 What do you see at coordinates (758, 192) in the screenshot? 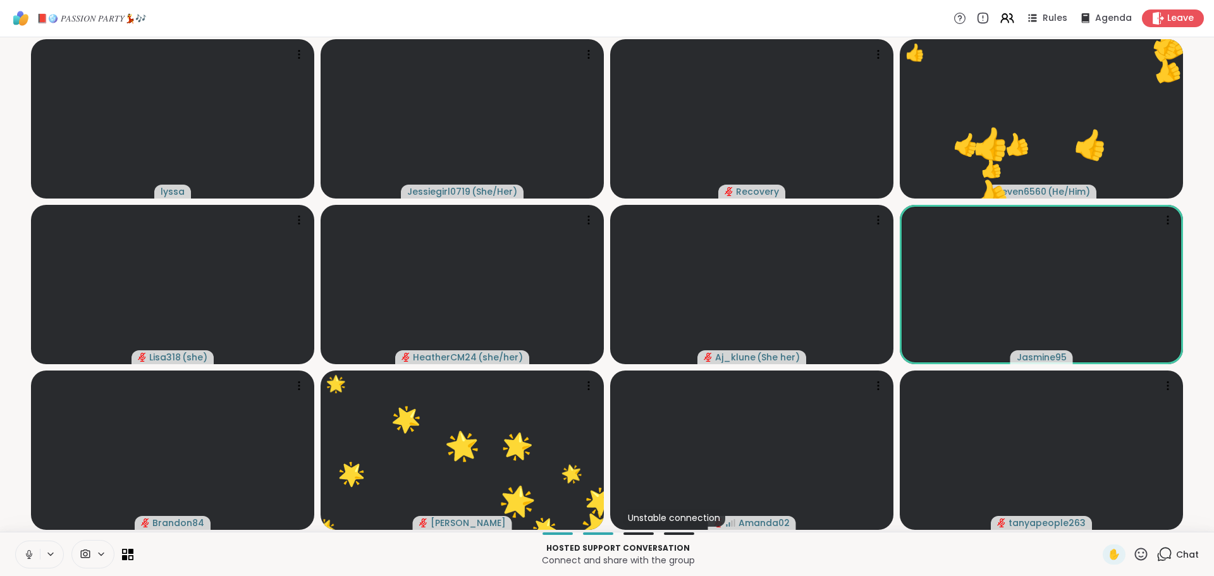
I see `span: Recovery` at bounding box center [758, 192].